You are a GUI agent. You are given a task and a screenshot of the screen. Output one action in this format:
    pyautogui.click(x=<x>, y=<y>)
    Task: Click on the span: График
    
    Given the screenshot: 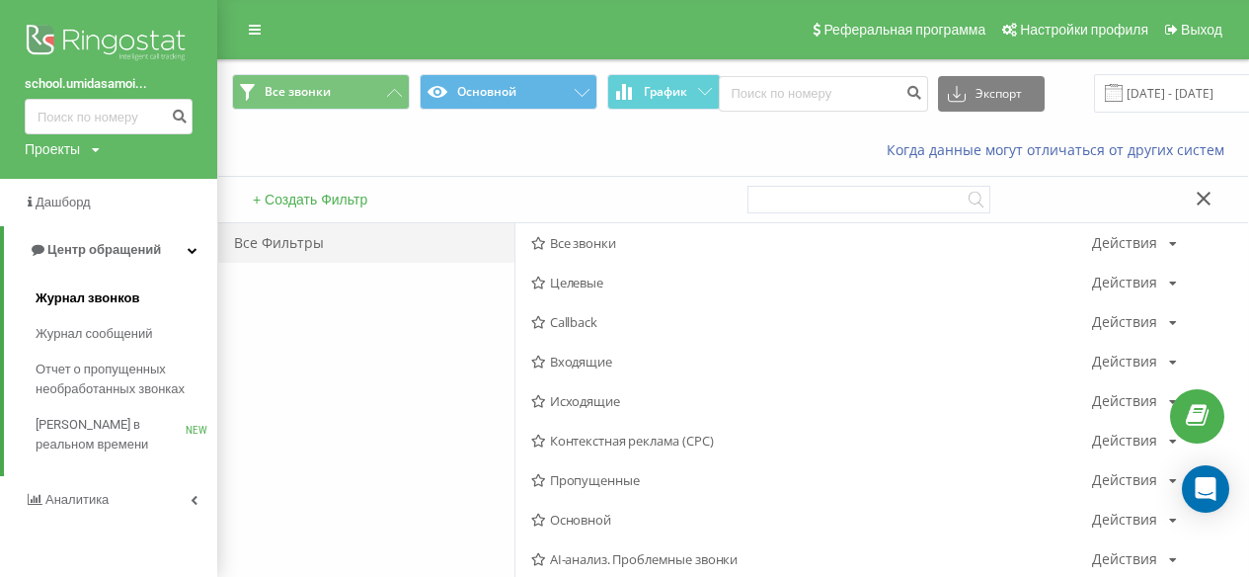 What is the action you would take?
    pyautogui.click(x=666, y=92)
    